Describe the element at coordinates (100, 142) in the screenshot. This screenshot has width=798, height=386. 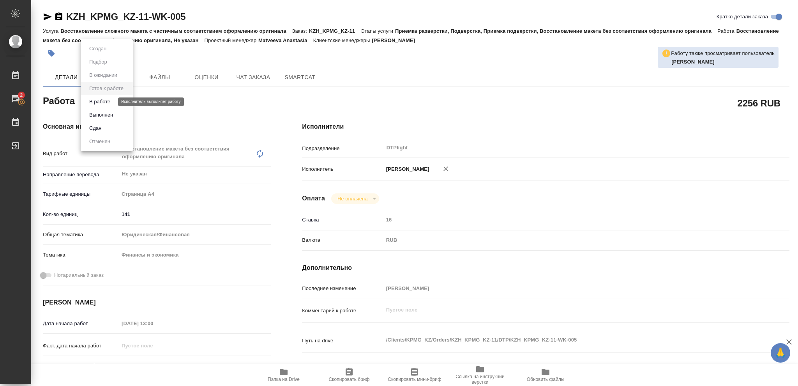
I see `button: Отменен` at that location.